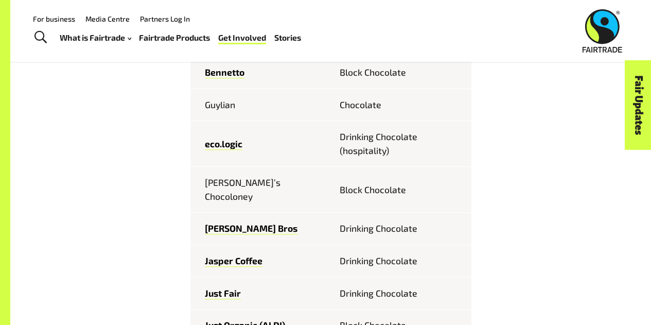 The image size is (651, 325). Describe the element at coordinates (242, 38) in the screenshot. I see `a: Get Involved` at that location.